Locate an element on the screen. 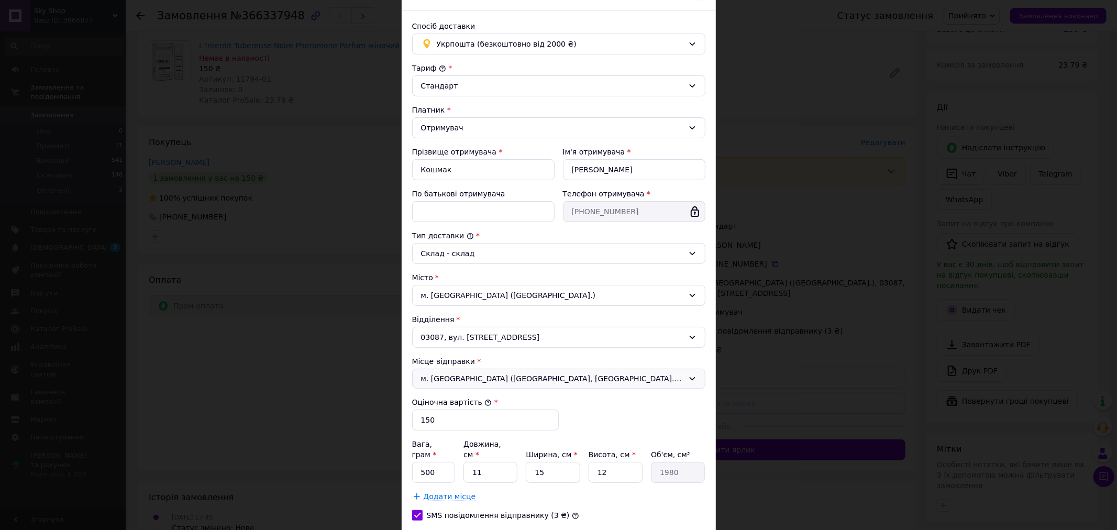 The width and height of the screenshot is (1117, 530). div: Платник is located at coordinates (559, 110).